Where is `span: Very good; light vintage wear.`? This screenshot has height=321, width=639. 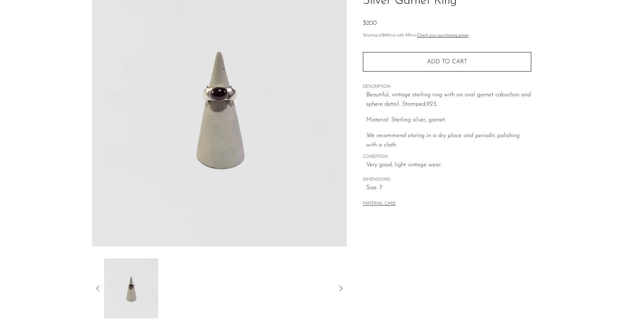
span: Very good; light vintage wear. is located at coordinates (449, 165).